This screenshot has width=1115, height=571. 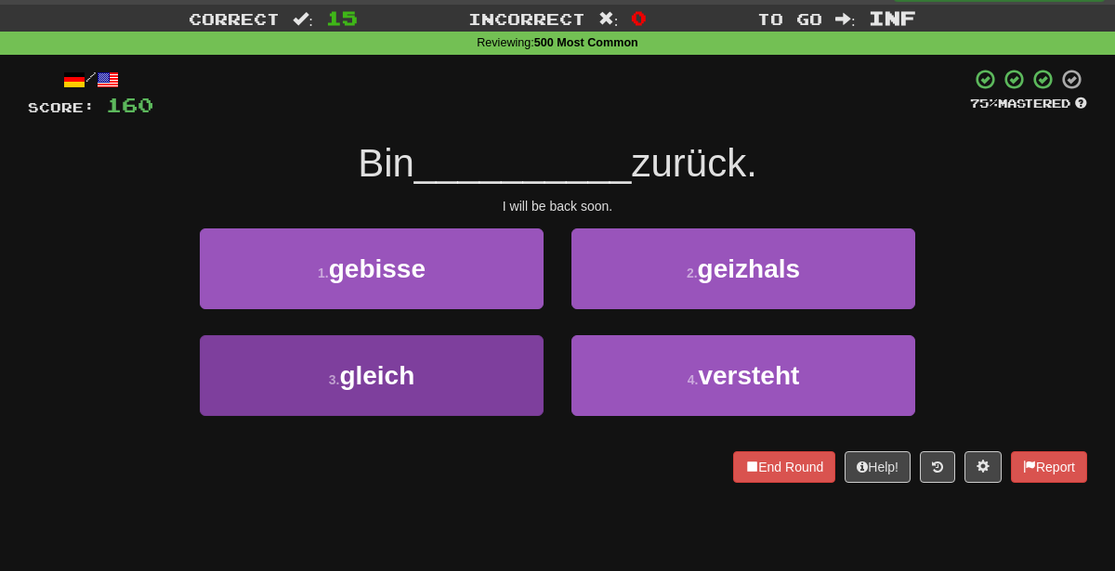 I want to click on button: 4.versteht, so click(x=743, y=375).